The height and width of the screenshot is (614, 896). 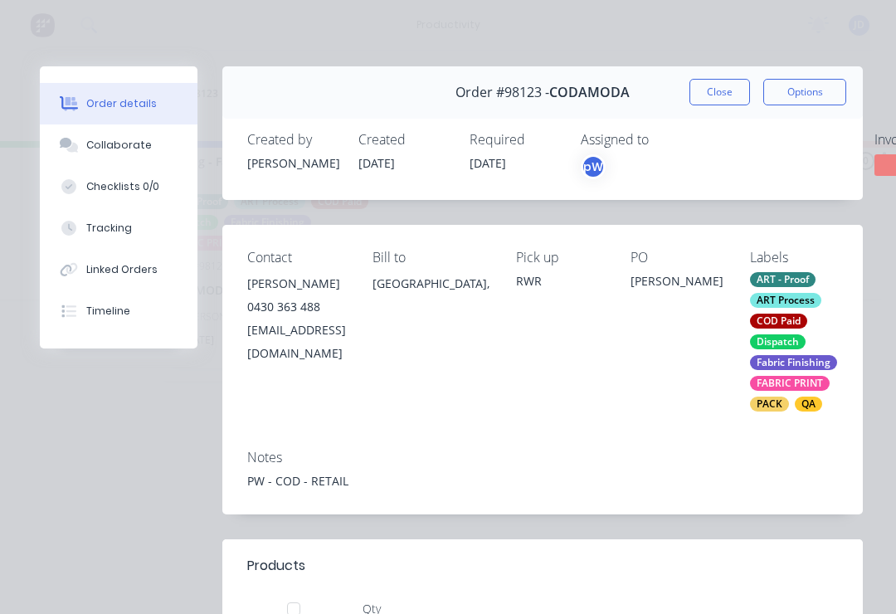 I want to click on div: Created by, so click(x=293, y=139).